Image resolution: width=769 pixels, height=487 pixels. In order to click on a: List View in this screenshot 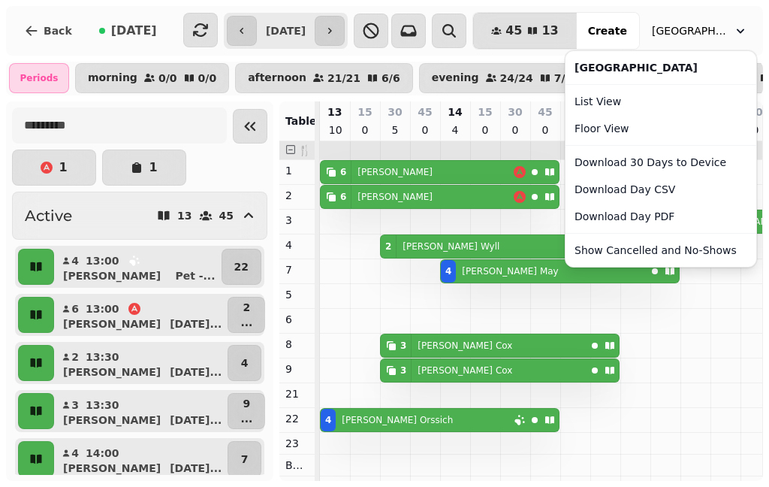, I will do `click(661, 101)`.